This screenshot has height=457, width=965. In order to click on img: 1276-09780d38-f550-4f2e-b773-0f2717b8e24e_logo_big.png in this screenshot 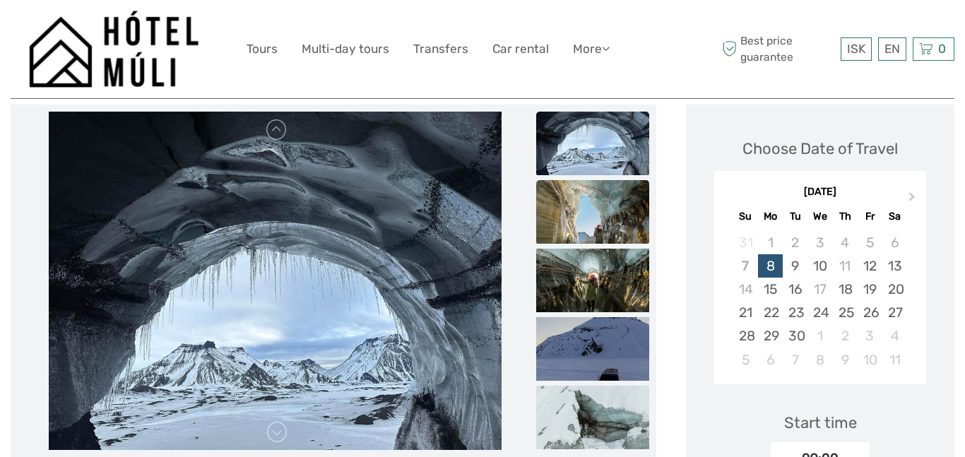, I will do `click(114, 49)`.